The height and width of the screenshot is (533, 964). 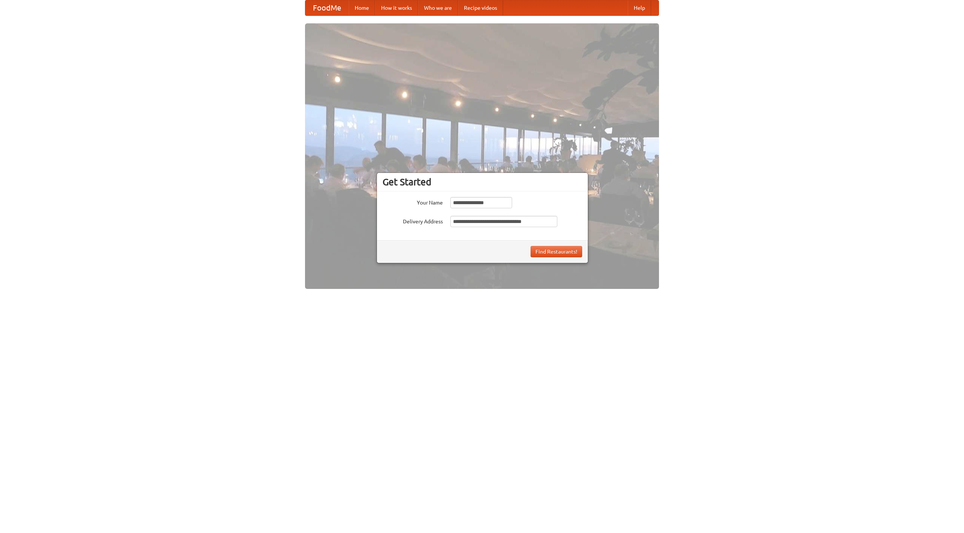 I want to click on label: Delivery Address, so click(x=413, y=220).